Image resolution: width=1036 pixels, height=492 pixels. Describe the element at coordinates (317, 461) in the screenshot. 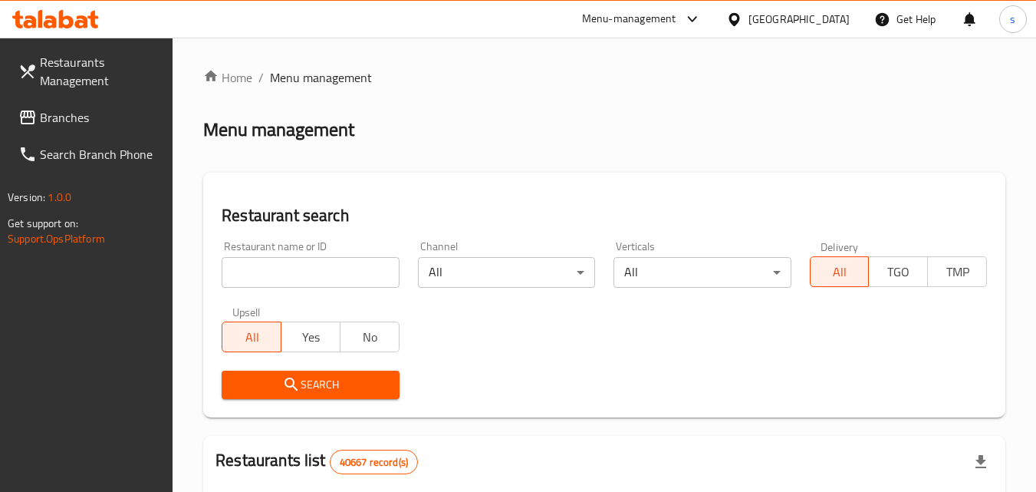

I see `h2: Restaurants list` at that location.